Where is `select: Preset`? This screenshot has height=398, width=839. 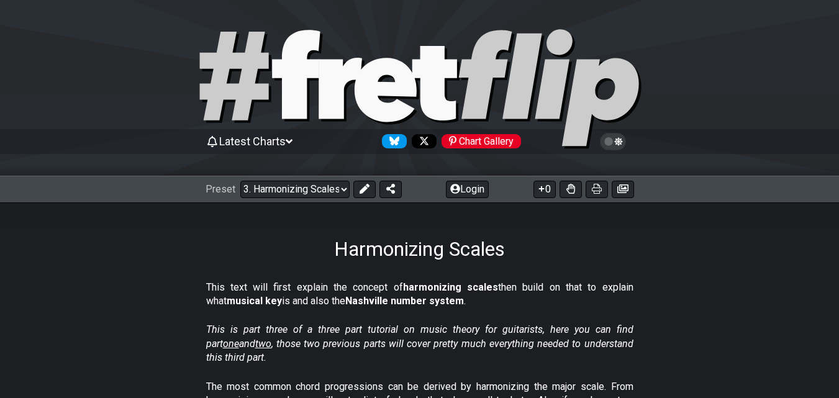 select: Preset is located at coordinates (295, 189).